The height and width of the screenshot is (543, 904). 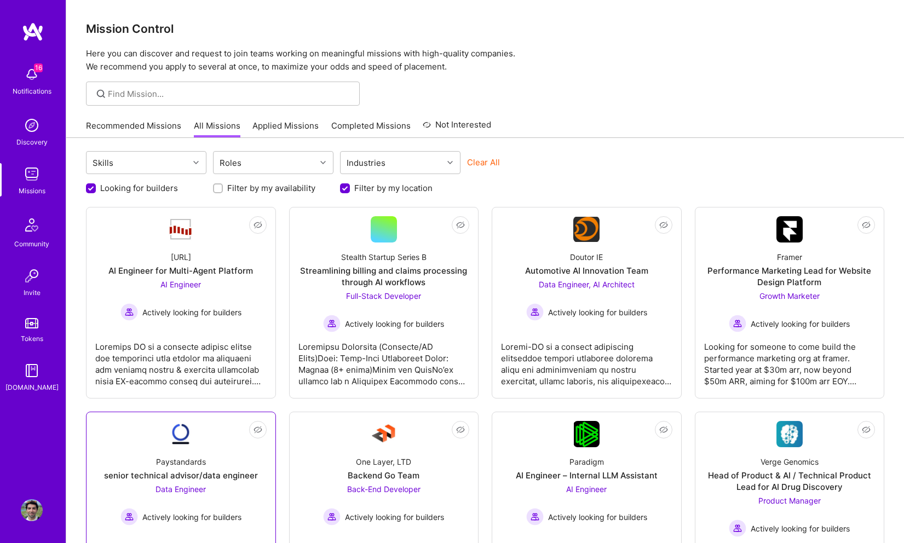 What do you see at coordinates (38, 68) in the screenshot?
I see `span: 16` at bounding box center [38, 68].